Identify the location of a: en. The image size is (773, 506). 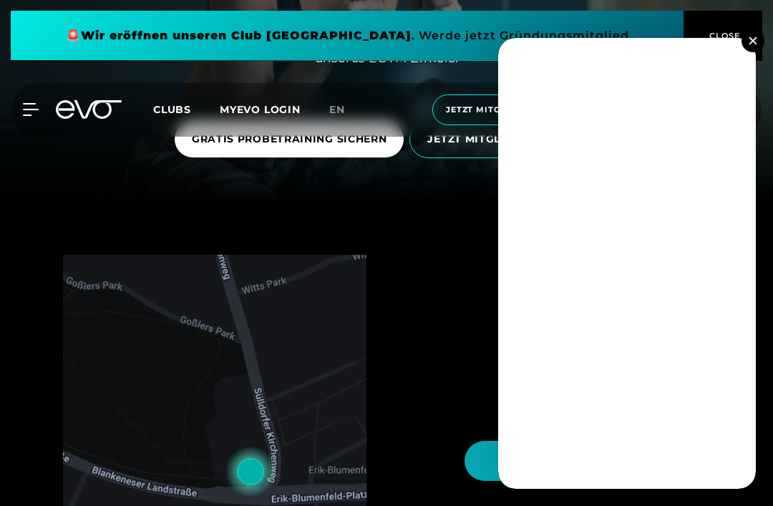
(346, 110).